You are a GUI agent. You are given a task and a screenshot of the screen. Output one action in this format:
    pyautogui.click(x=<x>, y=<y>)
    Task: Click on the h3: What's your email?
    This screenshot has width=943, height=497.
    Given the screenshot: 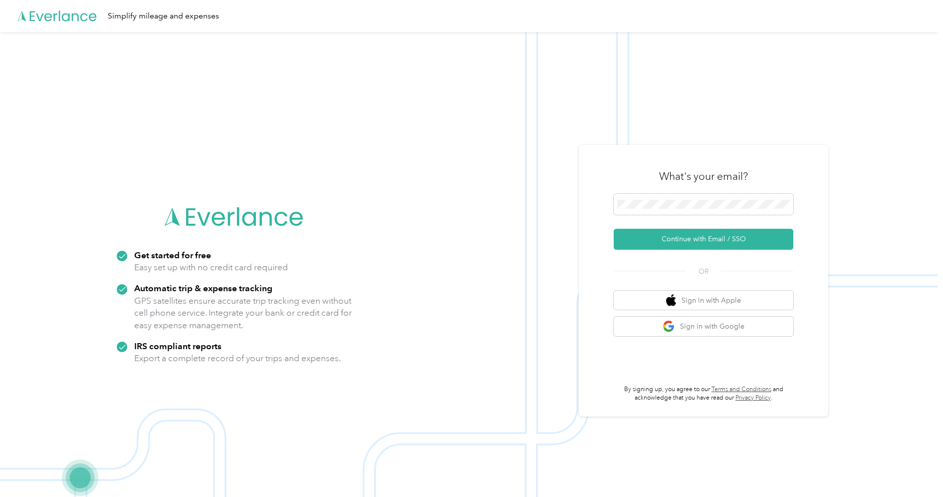 What is the action you would take?
    pyautogui.click(x=704, y=176)
    